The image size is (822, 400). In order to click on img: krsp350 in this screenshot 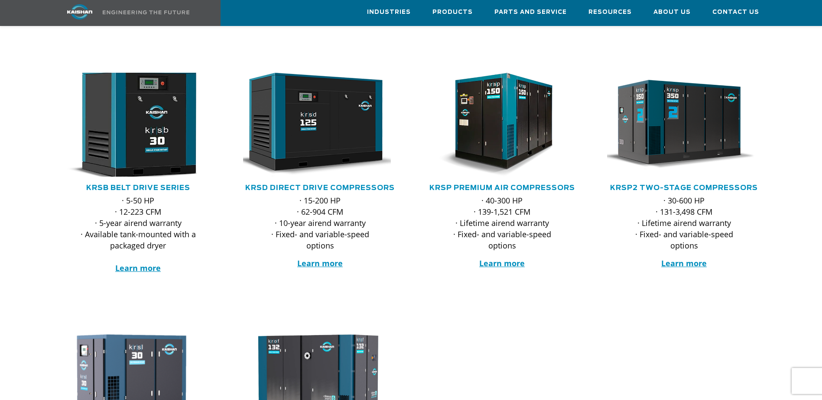, I will do `click(677, 125)`.